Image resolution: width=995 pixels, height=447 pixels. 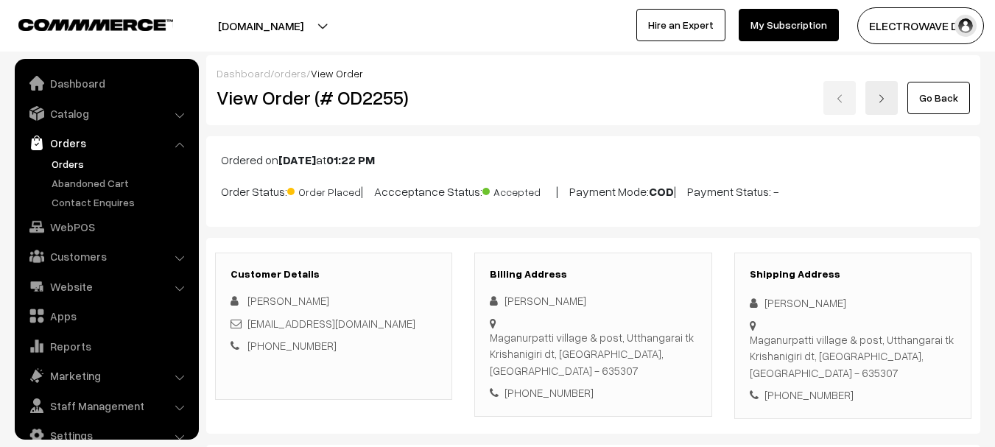 What do you see at coordinates (290, 73) in the screenshot?
I see `a: orders` at bounding box center [290, 73].